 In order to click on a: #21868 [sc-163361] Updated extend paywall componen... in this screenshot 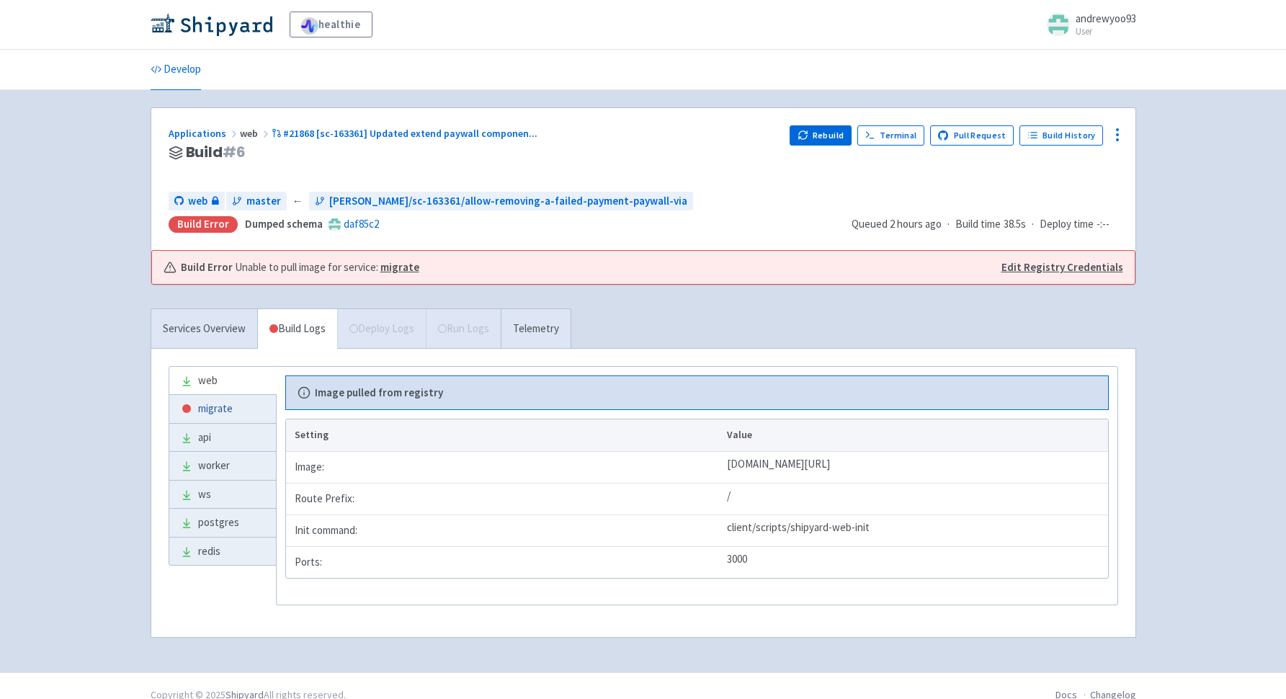, I will do `click(406, 133)`.